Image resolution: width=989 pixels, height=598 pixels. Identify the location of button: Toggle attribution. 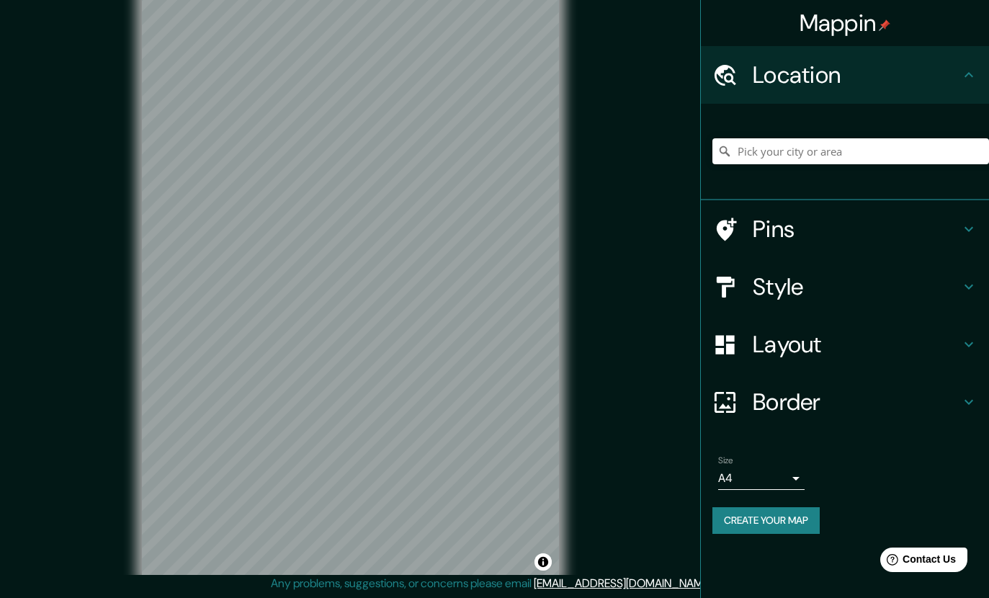
(543, 562).